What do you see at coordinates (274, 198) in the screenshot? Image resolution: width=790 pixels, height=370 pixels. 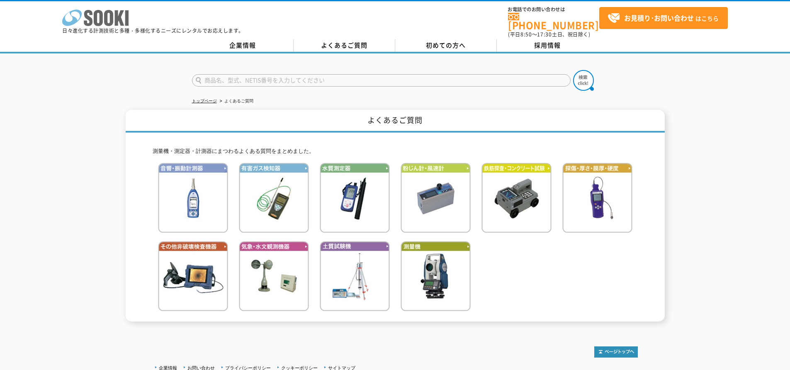 I see `img: 有害ガス検知器` at bounding box center [274, 198].